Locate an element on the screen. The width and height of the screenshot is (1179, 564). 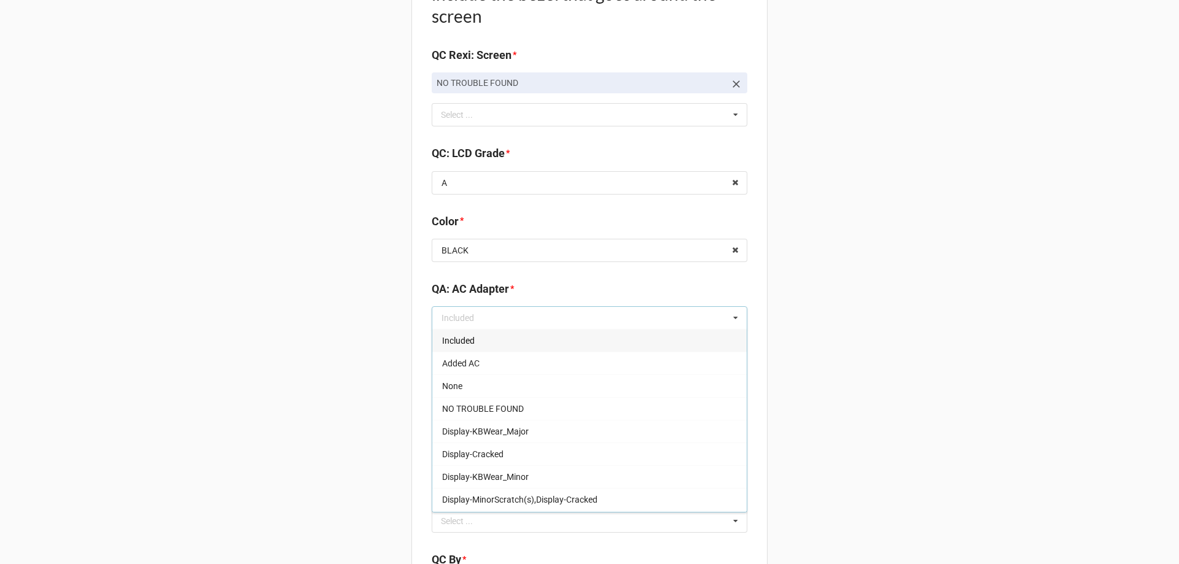
span: Display-Cracked is located at coordinates (473, 454).